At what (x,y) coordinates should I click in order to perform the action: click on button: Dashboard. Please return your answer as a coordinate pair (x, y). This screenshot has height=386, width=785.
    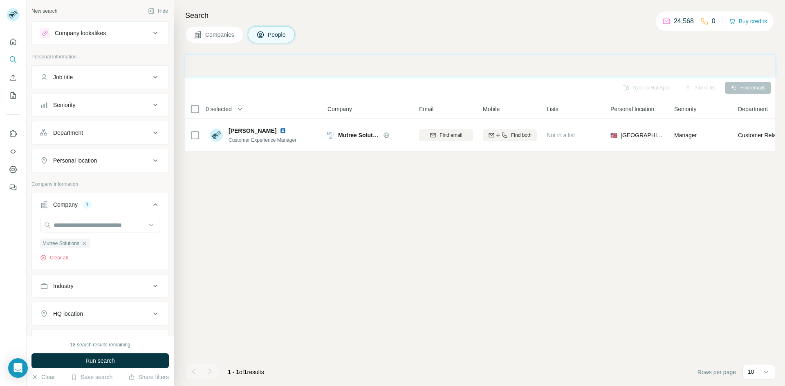
    Looking at the image, I should click on (13, 170).